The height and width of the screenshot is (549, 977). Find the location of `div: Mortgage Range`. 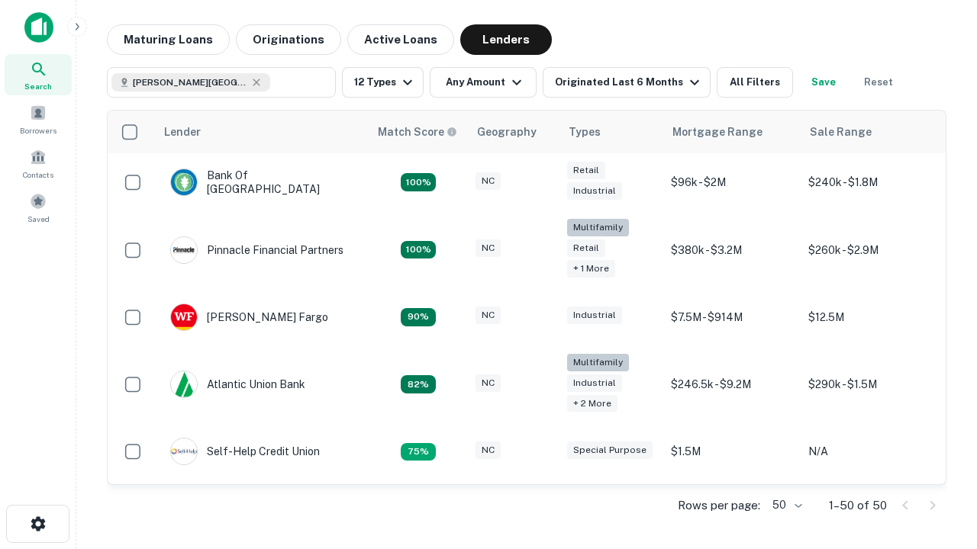

div: Mortgage Range is located at coordinates (717, 132).